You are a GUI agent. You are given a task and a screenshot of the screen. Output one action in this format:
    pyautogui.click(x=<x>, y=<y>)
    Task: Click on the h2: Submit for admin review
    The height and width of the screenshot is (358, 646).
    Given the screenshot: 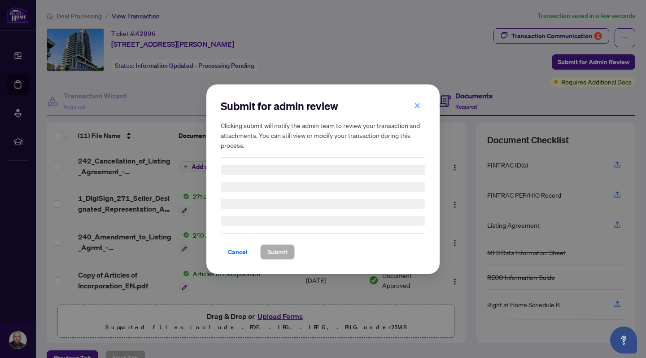 What is the action you would take?
    pyautogui.click(x=323, y=106)
    